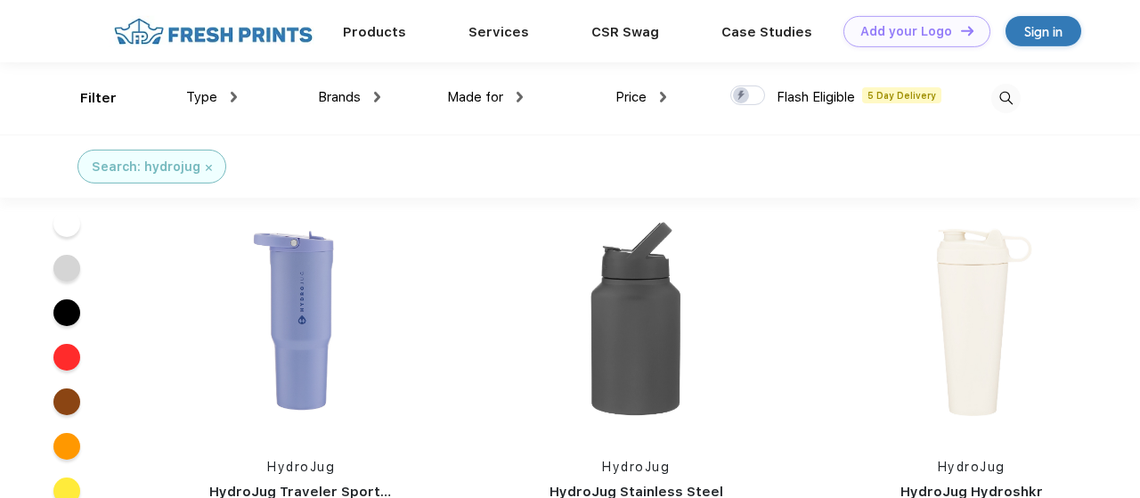 This screenshot has width=1140, height=498. What do you see at coordinates (213, 31) in the screenshot?
I see `img: fo%20logo%202.webp` at bounding box center [213, 31].